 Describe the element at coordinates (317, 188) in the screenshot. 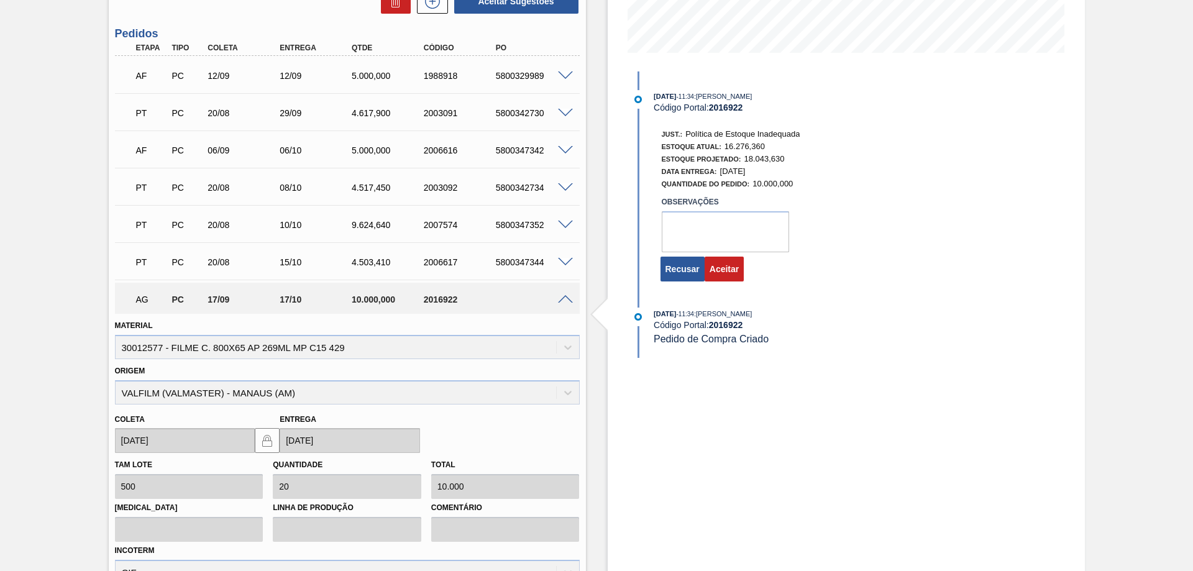

I see `div: 08/10/2025` at that location.